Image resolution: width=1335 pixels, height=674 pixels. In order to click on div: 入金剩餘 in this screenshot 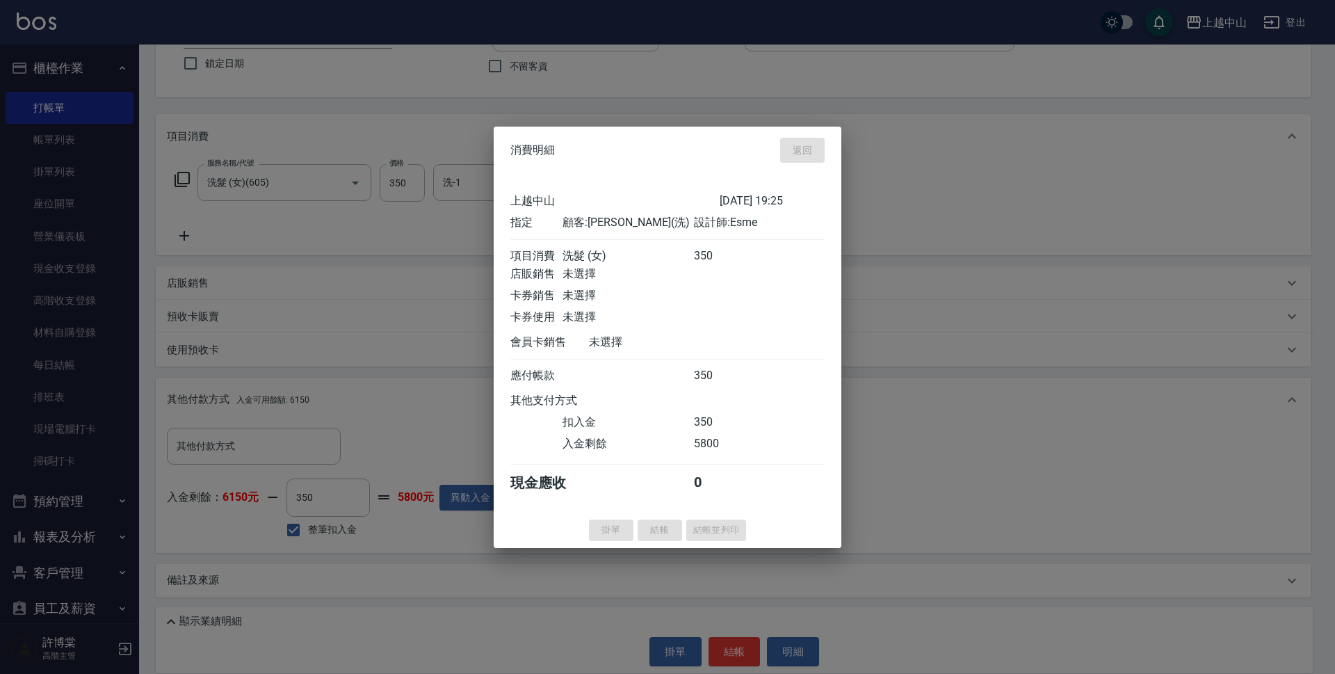, I will do `click(628, 443)`.